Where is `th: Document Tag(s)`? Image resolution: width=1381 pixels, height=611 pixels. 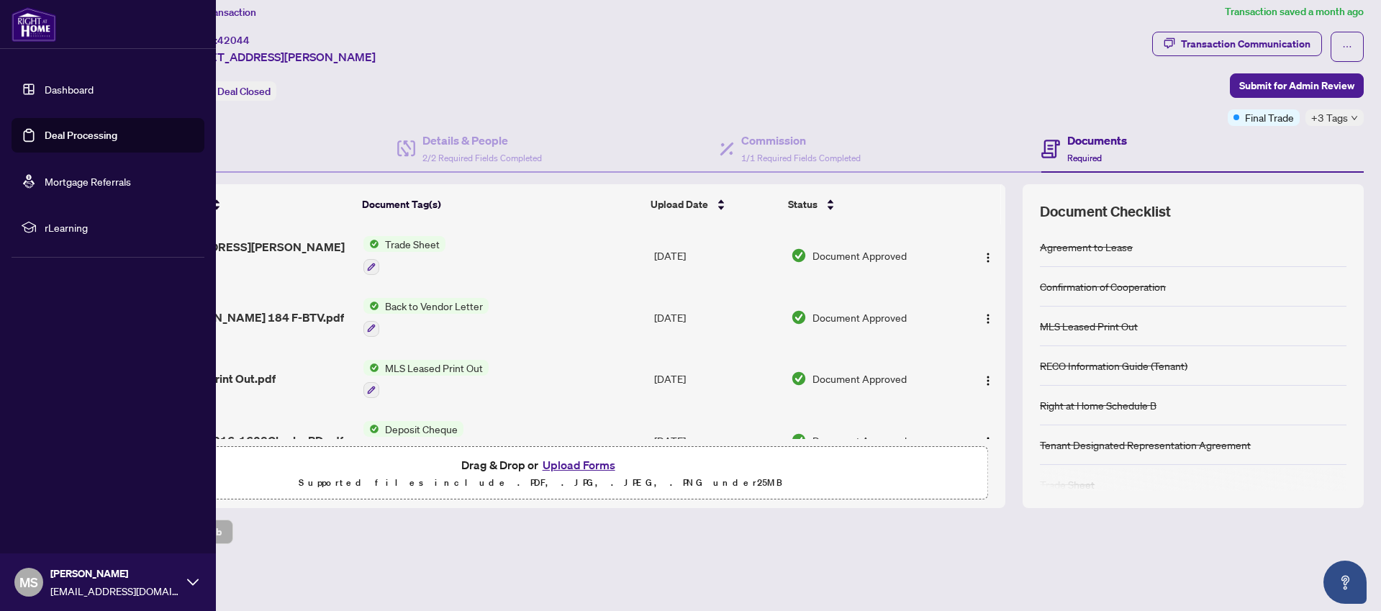 th: Document Tag(s) is located at coordinates (500, 204).